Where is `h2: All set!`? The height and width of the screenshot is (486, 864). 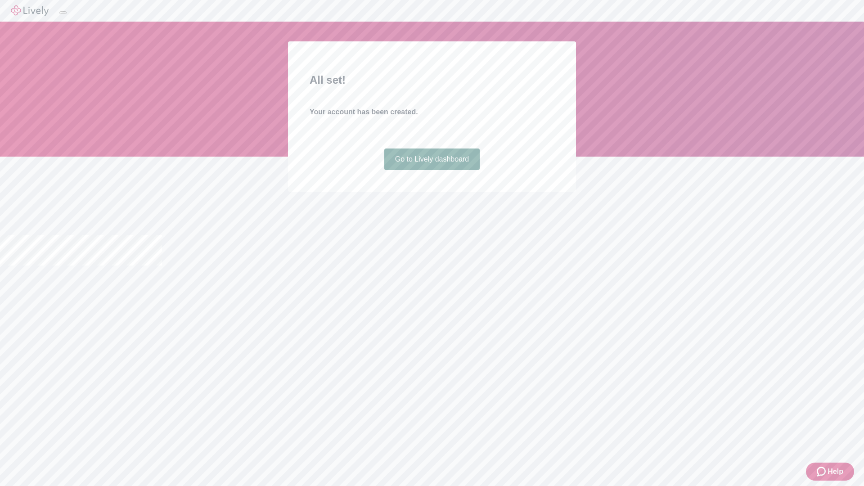 h2: All set! is located at coordinates (432, 80).